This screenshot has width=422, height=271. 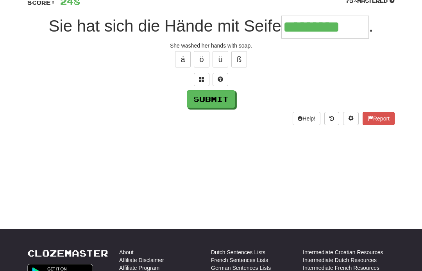 I want to click on button: Single letter hint - you only get 1 per sentence and score half the points! alt+h, so click(x=220, y=80).